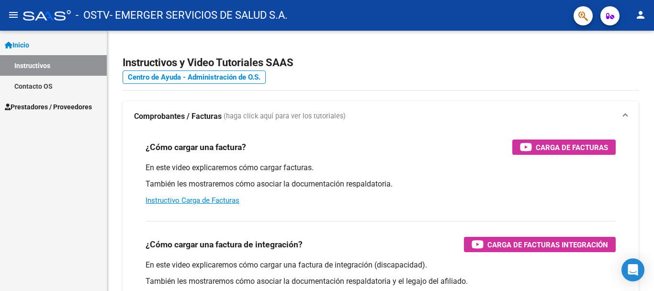  I want to click on span: Inicio, so click(17, 45).